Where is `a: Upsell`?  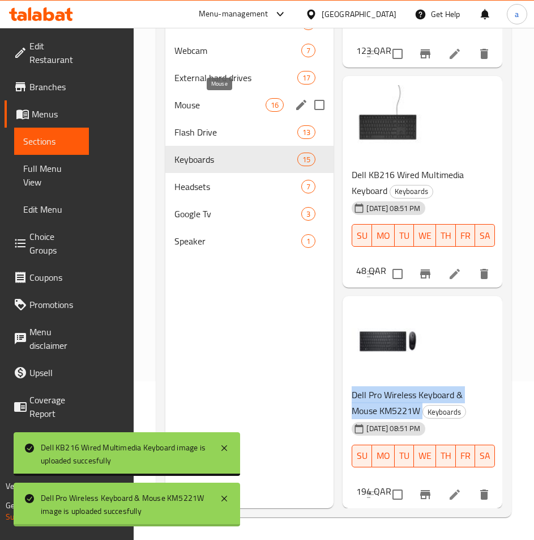
a: Upsell is located at coordinates (46, 372).